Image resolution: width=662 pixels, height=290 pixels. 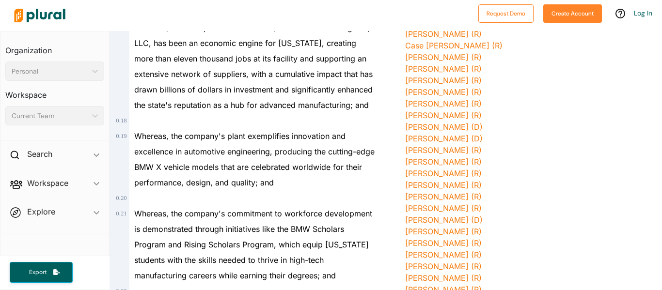 I want to click on h3: Organization, so click(x=55, y=47).